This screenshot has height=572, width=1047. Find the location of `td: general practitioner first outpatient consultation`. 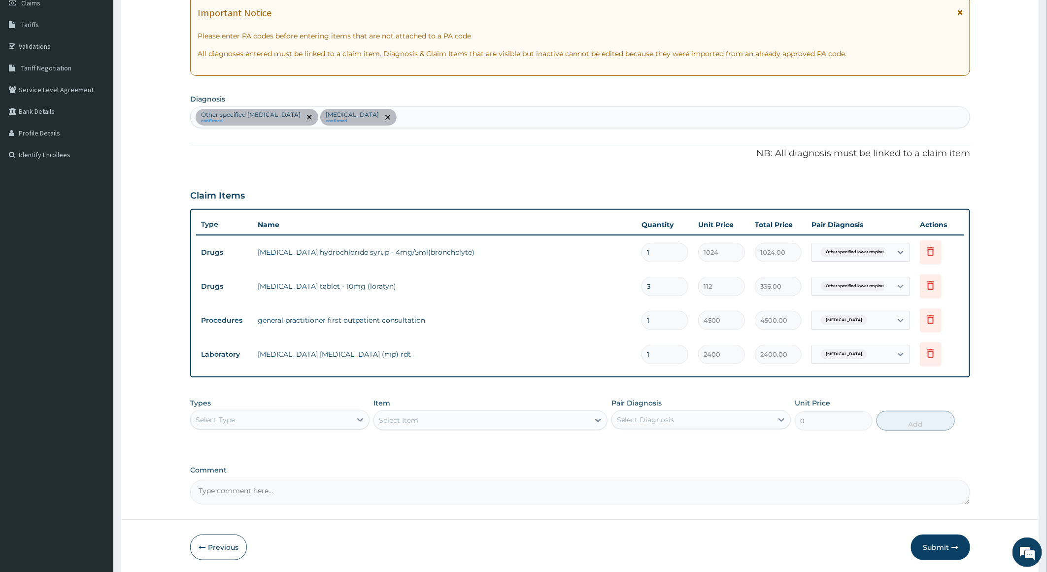

td: general practitioner first outpatient consultation is located at coordinates (445, 320).